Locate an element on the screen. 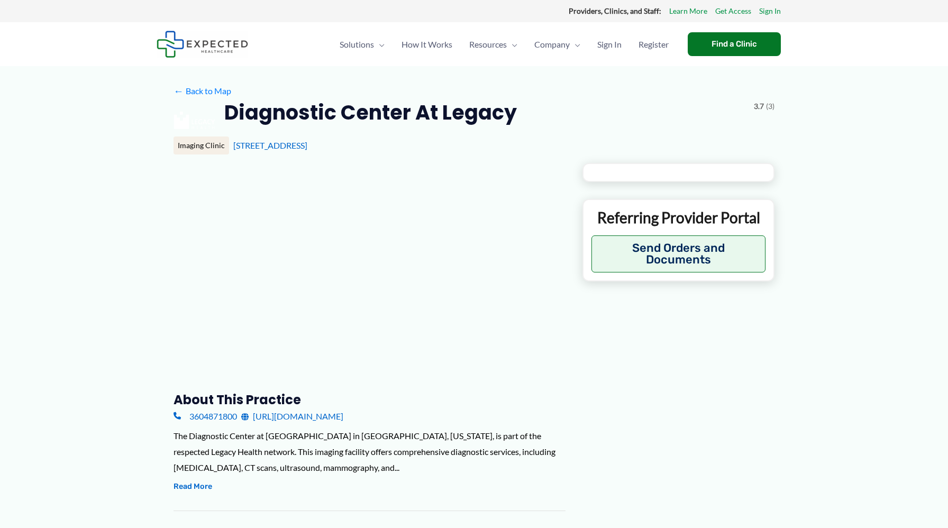 This screenshot has width=948, height=528. a: How It Works is located at coordinates (427, 44).